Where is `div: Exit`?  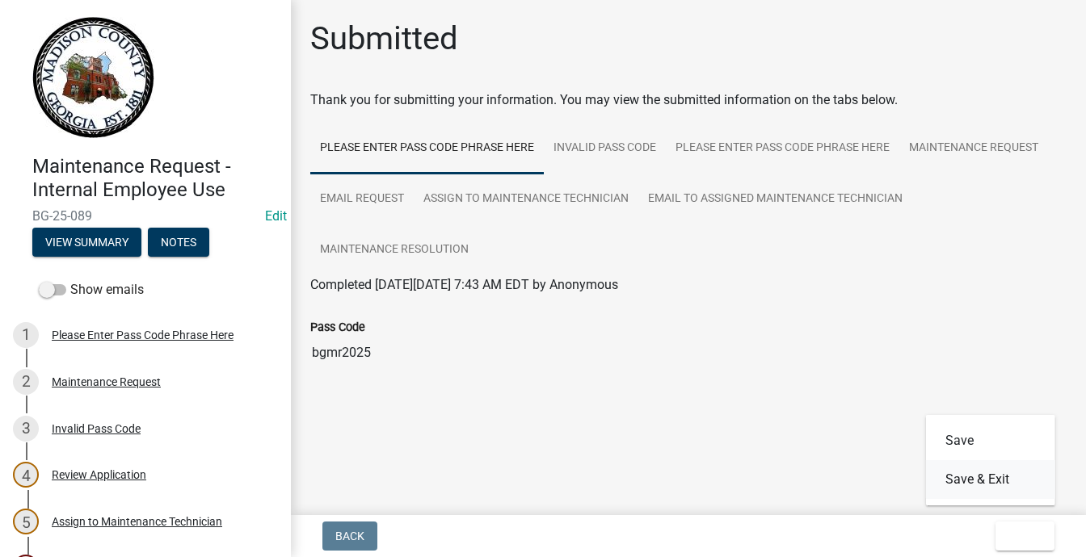 div: Exit is located at coordinates (990, 460).